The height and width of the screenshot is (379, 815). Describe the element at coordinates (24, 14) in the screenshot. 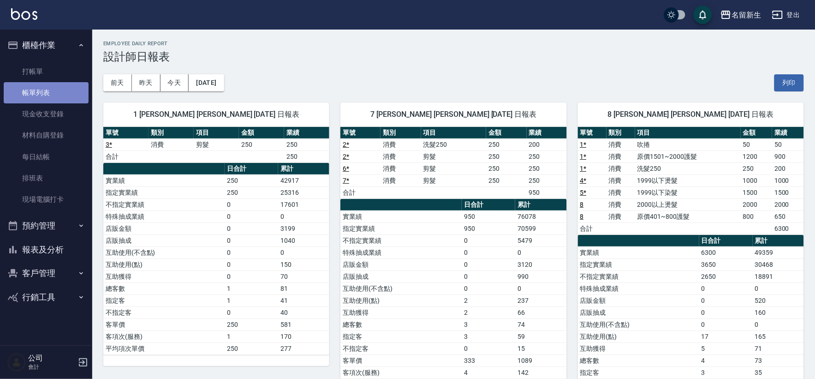

I see `img: Logo` at that location.